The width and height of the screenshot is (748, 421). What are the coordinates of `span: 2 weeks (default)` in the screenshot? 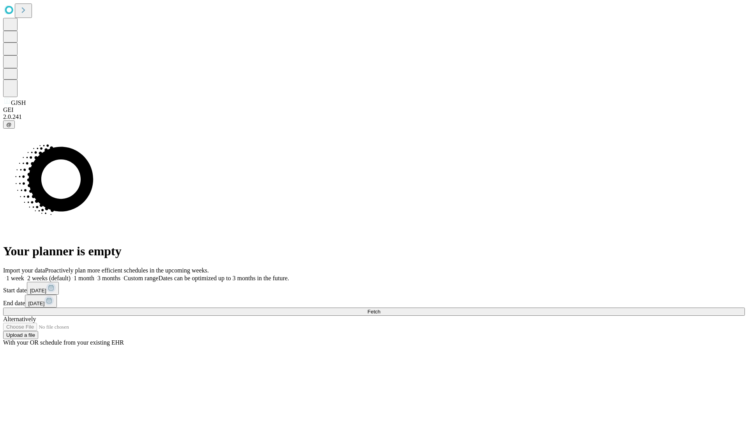 It's located at (49, 278).